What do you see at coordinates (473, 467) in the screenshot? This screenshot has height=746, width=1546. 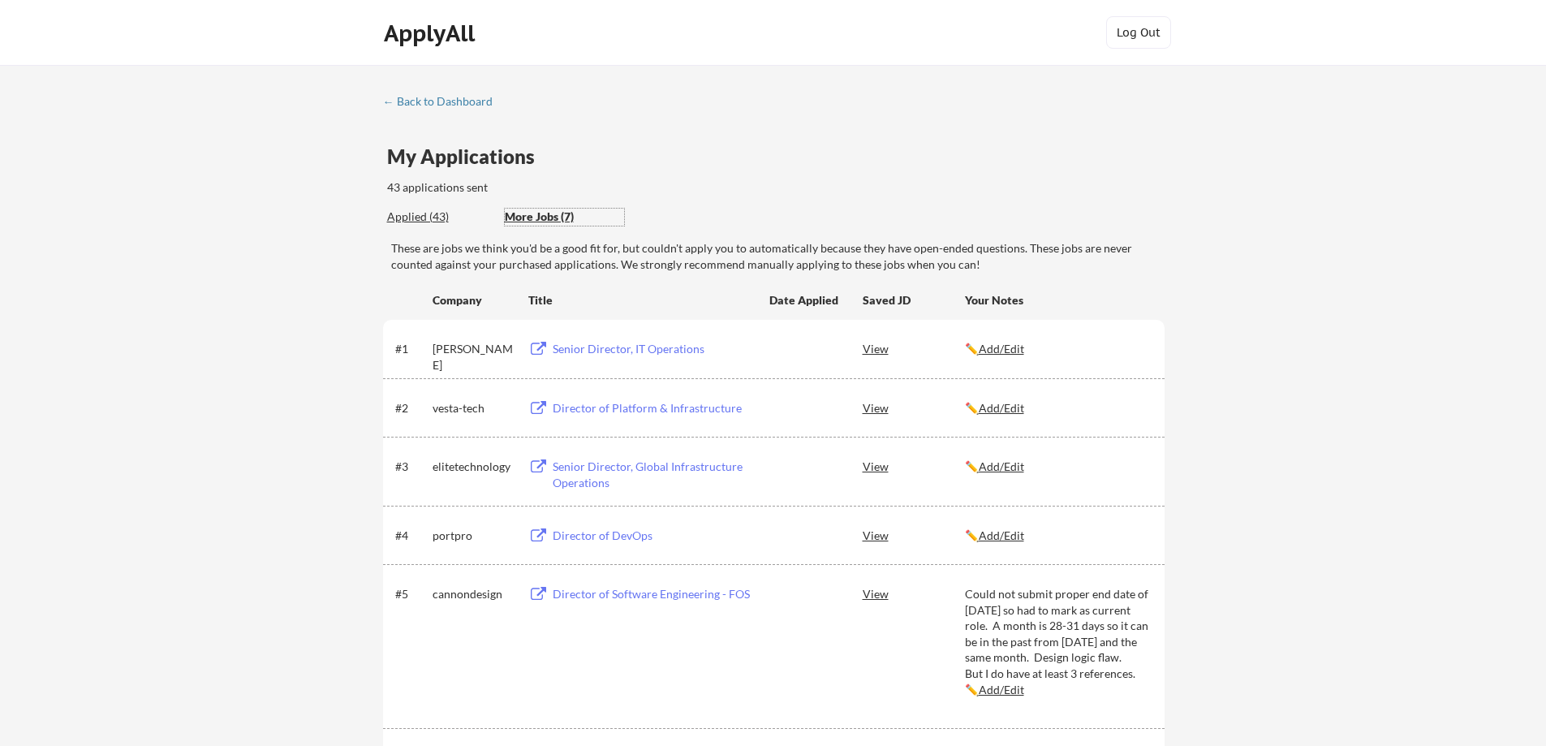 I see `div: elitetechnology` at bounding box center [473, 467].